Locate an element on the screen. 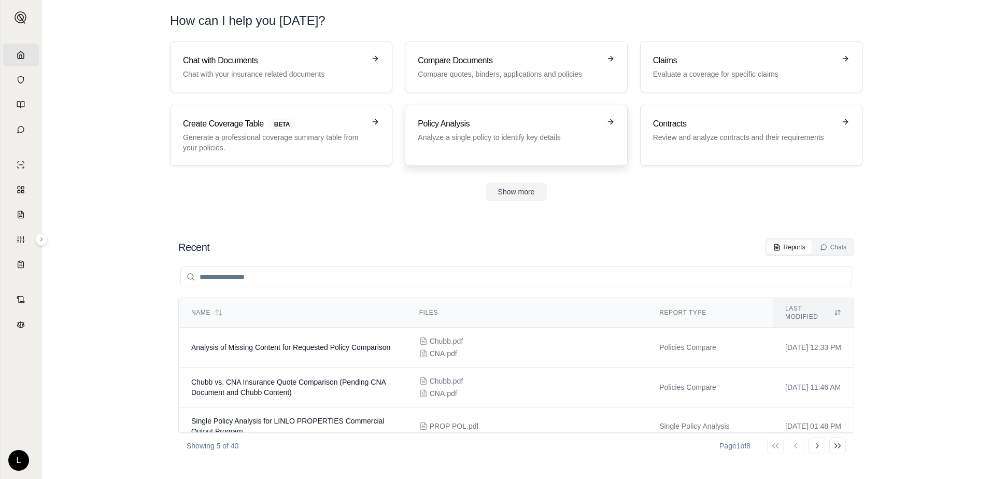  a: Chat is located at coordinates (21, 130).